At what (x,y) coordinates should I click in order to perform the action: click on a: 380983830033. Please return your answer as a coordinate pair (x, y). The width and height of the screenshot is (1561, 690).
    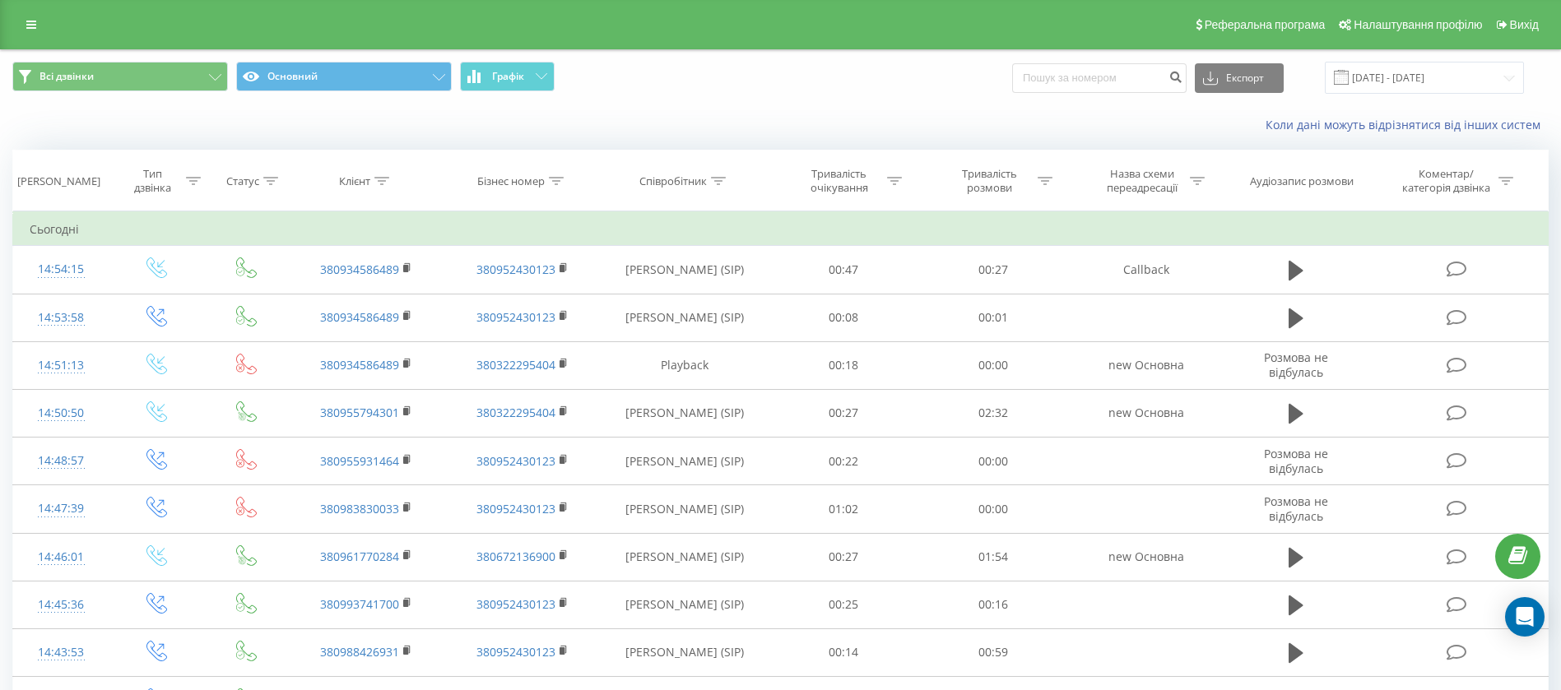
    Looking at the image, I should click on (360, 509).